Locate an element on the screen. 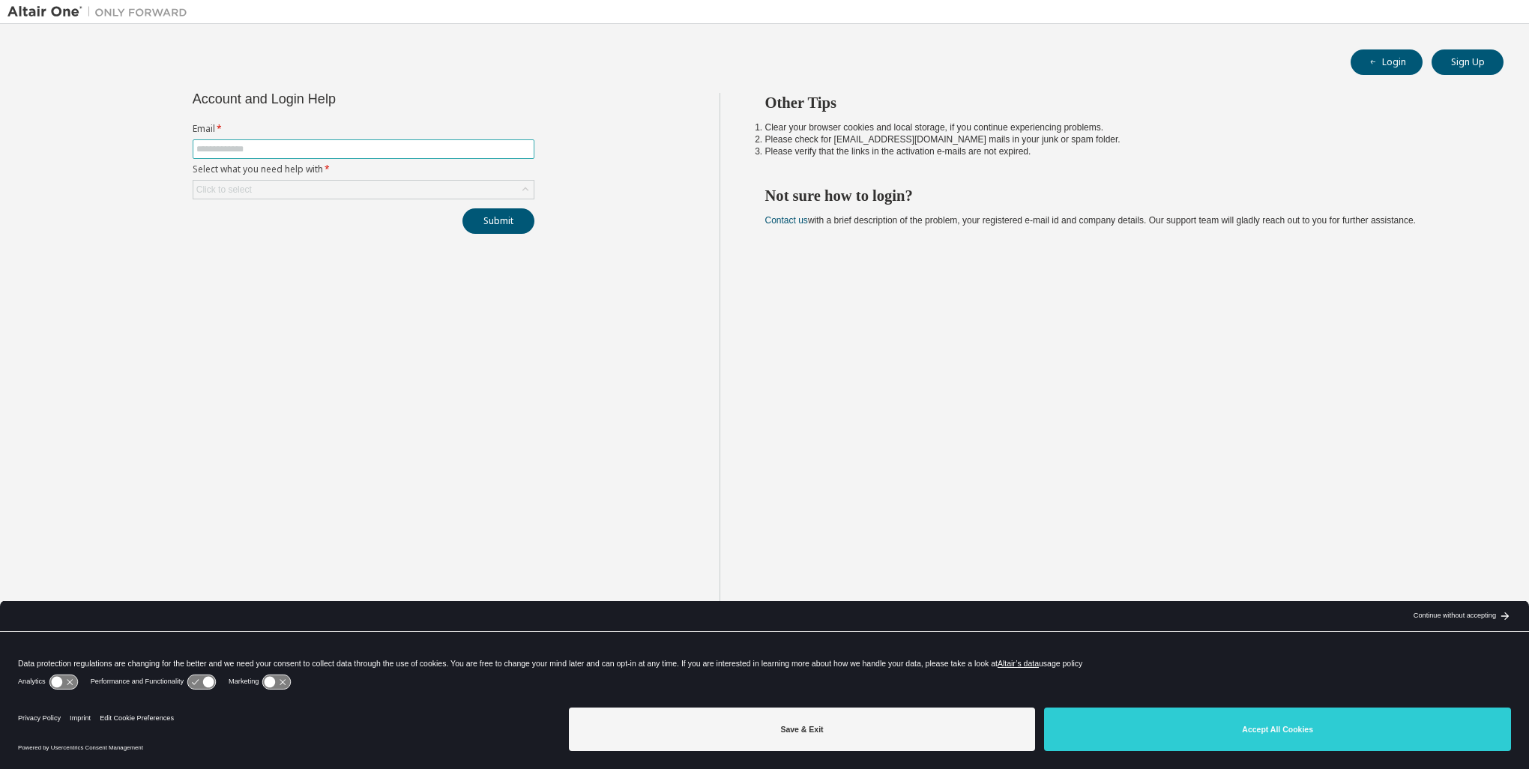  div: Account and Login Help is located at coordinates (329, 99).